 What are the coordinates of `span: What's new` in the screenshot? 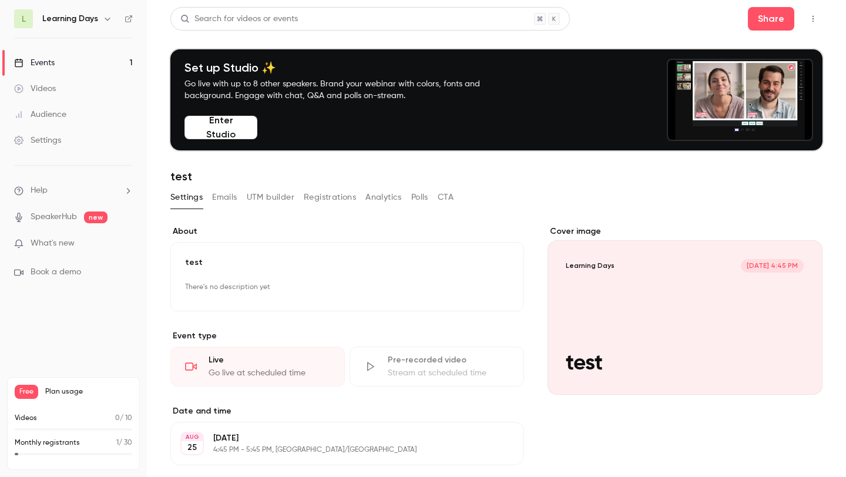 It's located at (52, 243).